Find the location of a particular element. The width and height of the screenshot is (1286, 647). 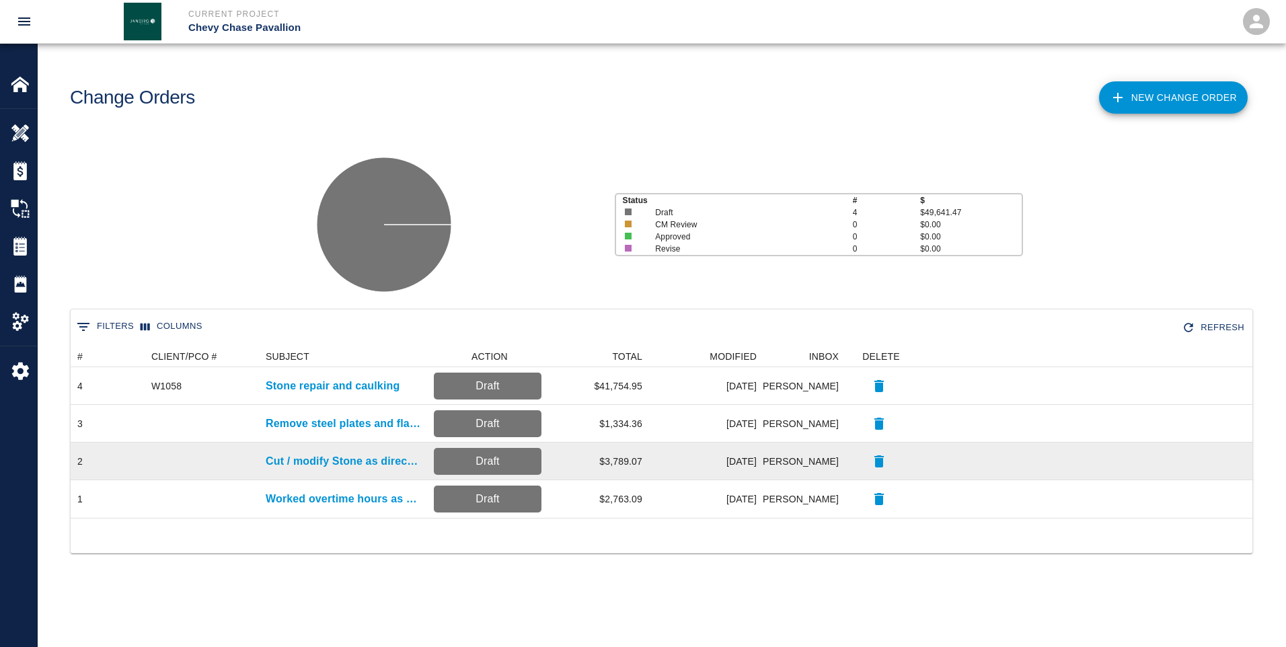

p: 4 is located at coordinates (887, 213).